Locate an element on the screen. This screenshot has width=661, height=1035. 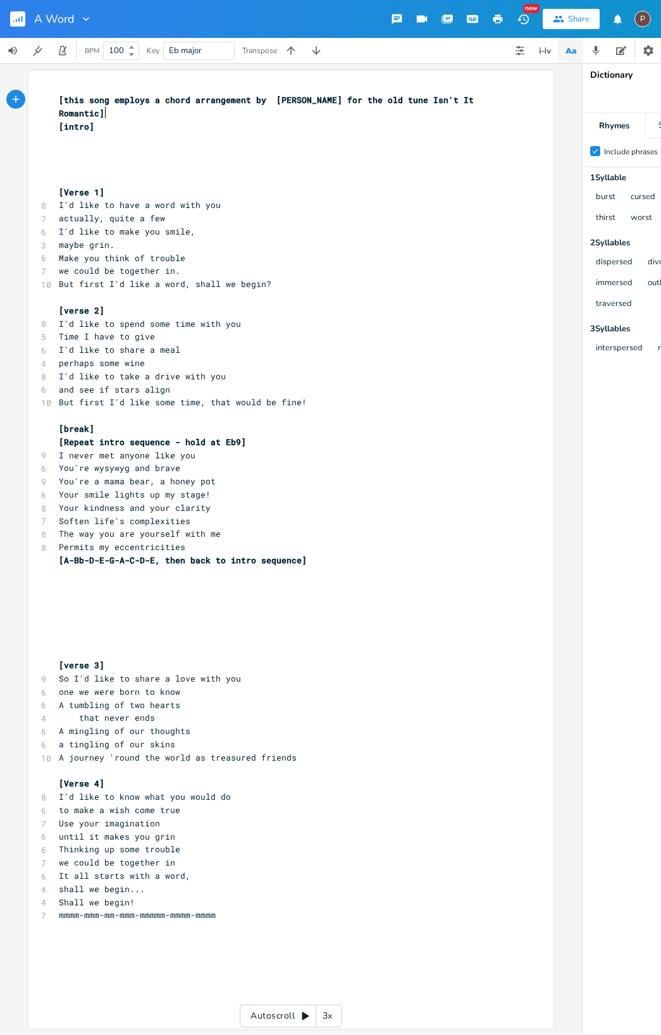
span: The way you are yourself with me is located at coordinates (140, 534).